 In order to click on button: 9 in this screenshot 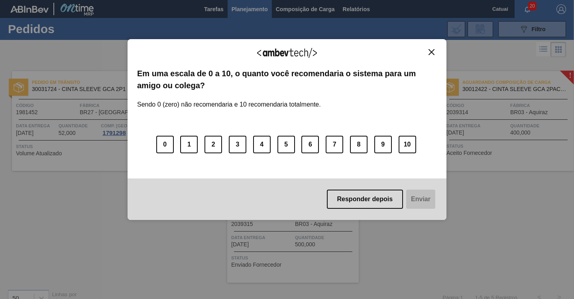, I will do `click(383, 144)`.